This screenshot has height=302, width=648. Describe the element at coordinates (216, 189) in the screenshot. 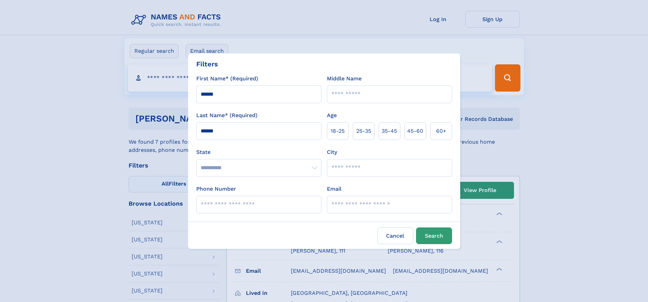

I see `label: Phone Number` at that location.